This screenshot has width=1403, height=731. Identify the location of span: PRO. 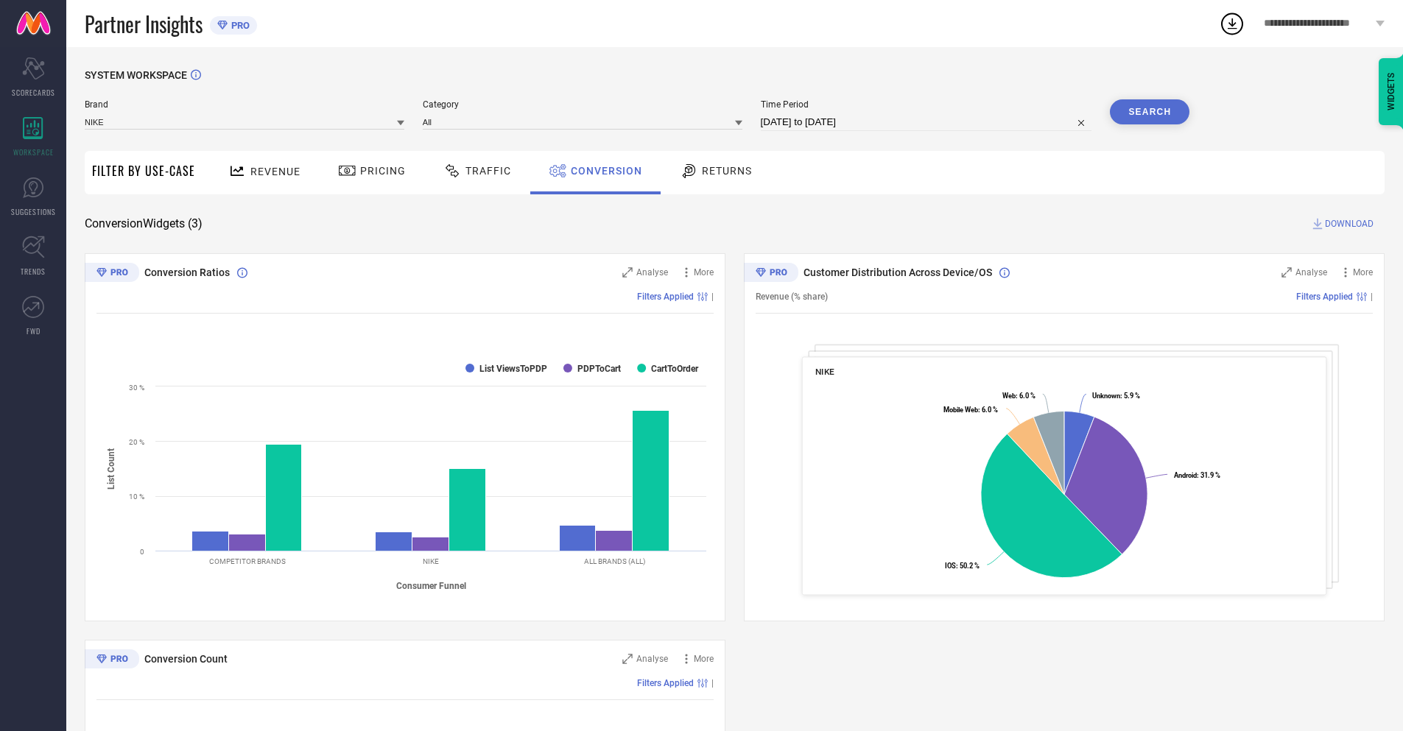
(239, 25).